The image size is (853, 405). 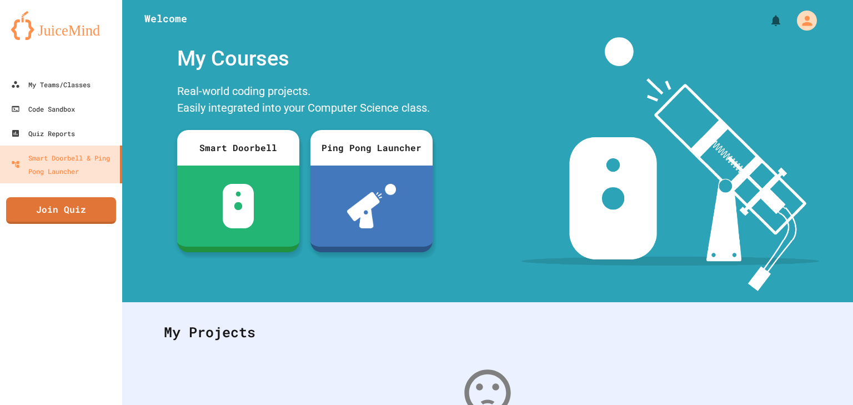 I want to click on div: My Notifications, so click(x=767, y=21).